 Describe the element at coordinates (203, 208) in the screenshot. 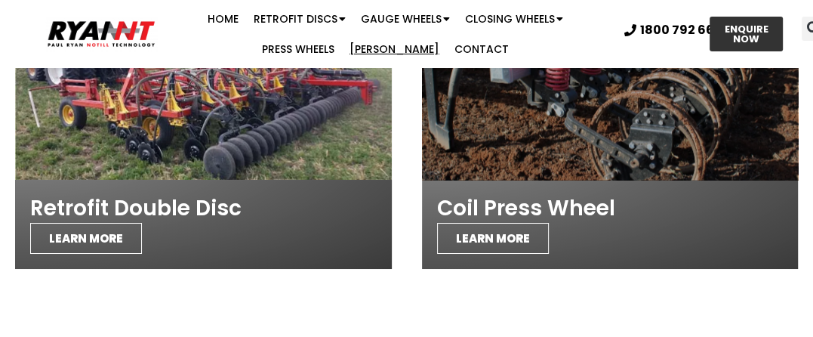

I see `h2: Retrofit Double Disc` at that location.